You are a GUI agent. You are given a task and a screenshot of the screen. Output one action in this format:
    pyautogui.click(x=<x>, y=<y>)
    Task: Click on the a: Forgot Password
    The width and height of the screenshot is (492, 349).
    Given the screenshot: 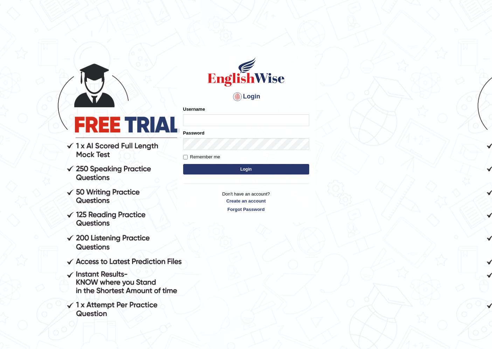 What is the action you would take?
    pyautogui.click(x=246, y=209)
    